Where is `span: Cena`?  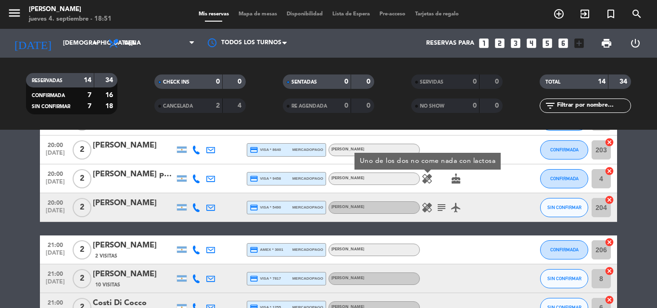
span: Cena is located at coordinates (132, 43).